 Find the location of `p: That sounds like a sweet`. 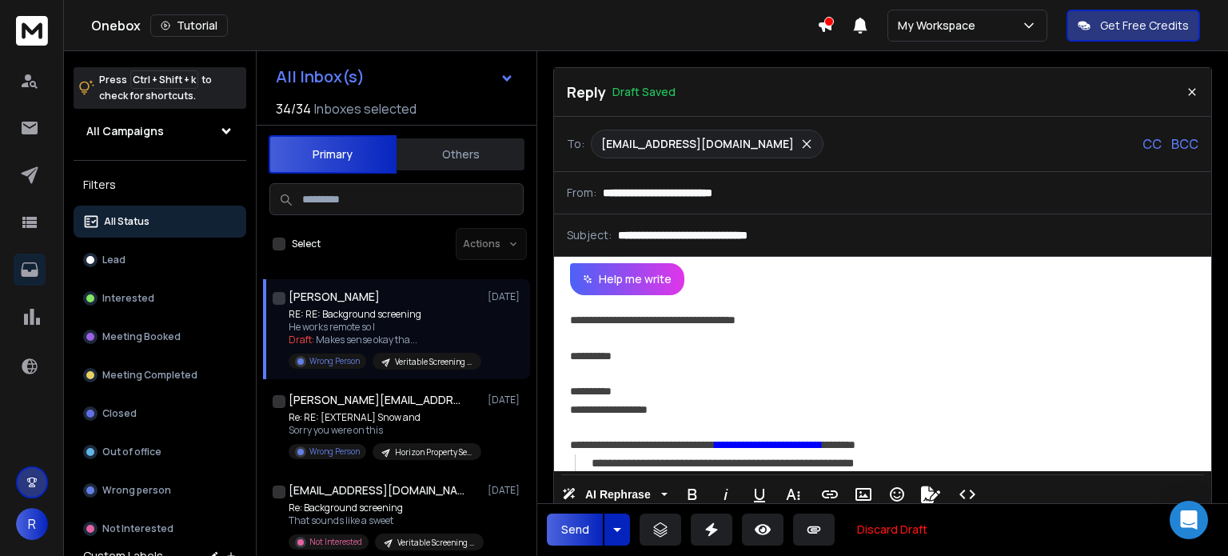

p: That sounds like a sweet is located at coordinates (385, 521).